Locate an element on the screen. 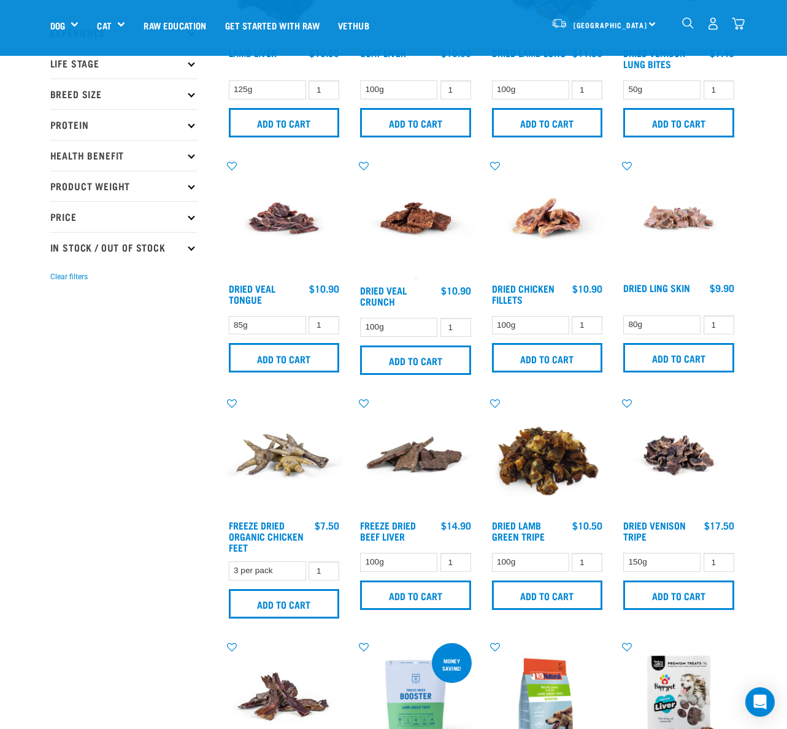  a: Raw Education is located at coordinates (175, 25).